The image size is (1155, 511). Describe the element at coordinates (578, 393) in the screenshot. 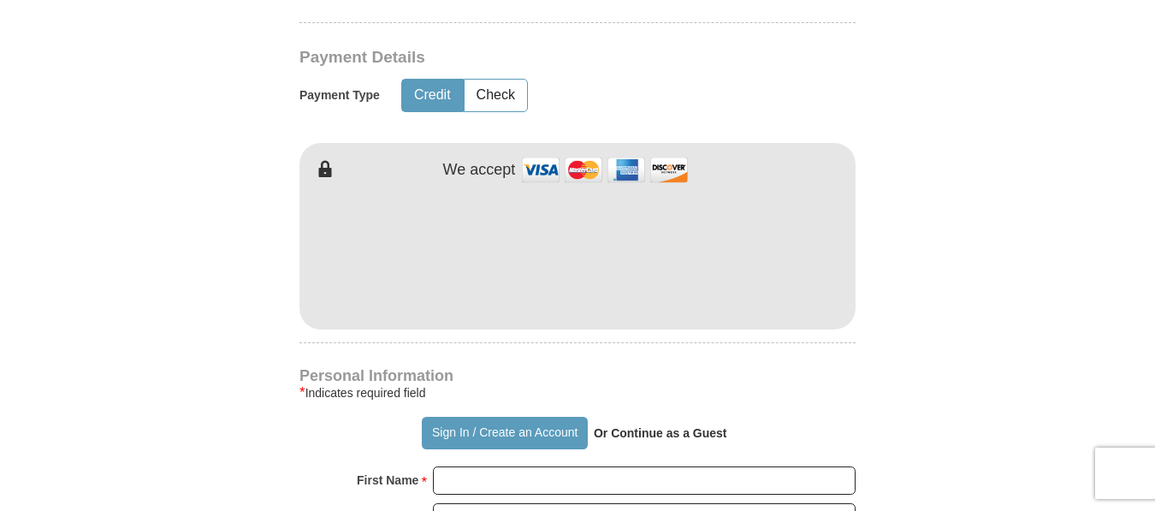

I see `div: Indicates required field` at that location.